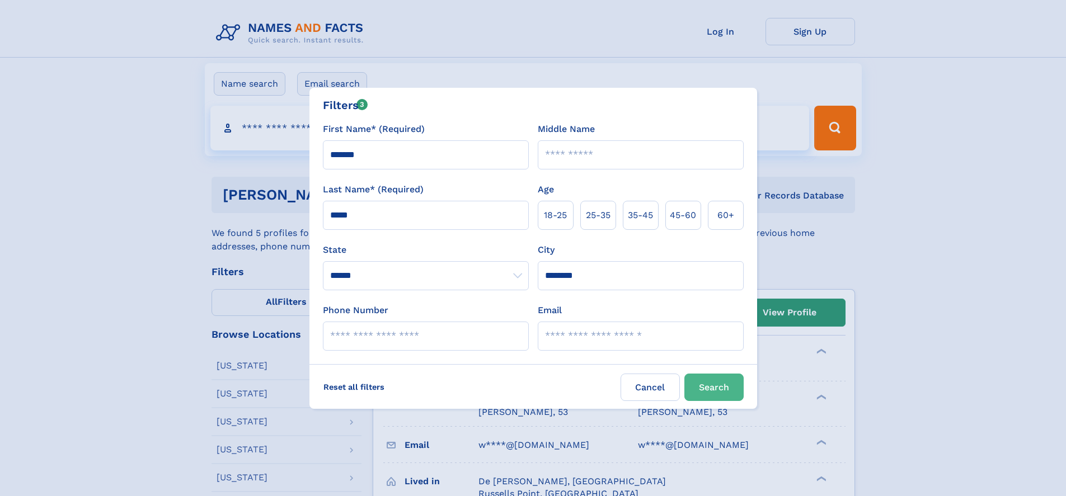  I want to click on label: Age, so click(546, 190).